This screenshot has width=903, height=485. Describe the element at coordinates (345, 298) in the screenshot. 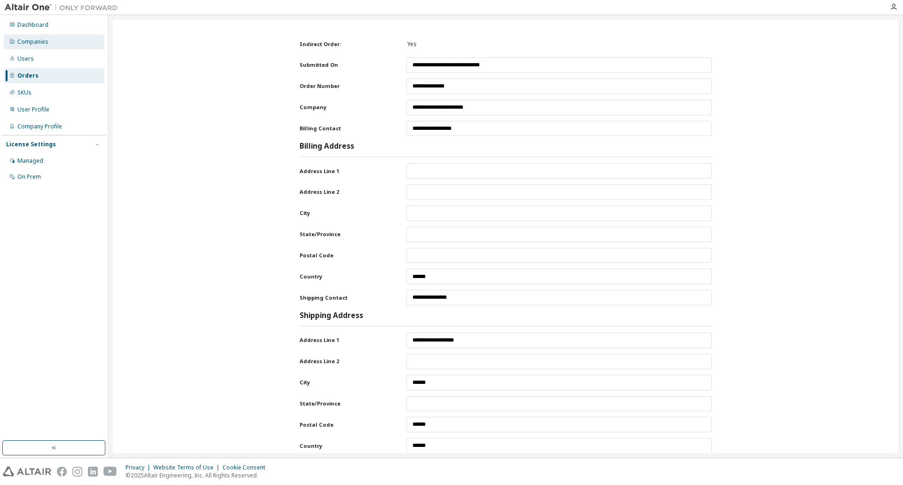

I see `label: Shipping Contact` at that location.